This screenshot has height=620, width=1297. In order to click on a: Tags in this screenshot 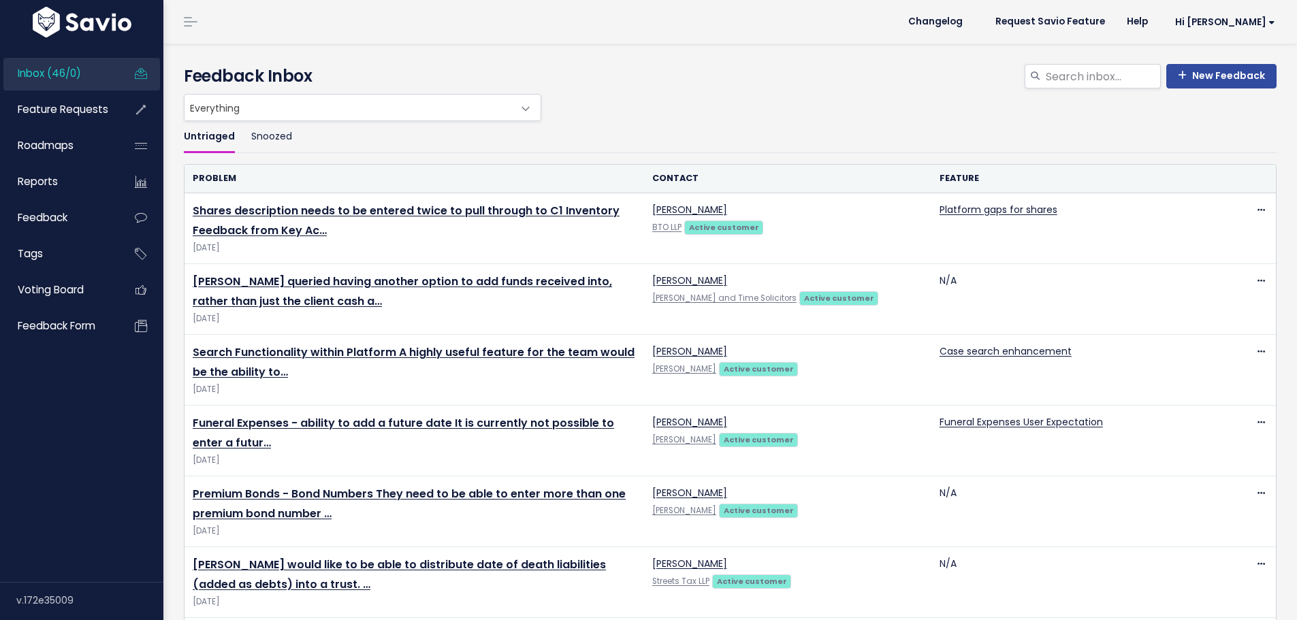, I will do `click(58, 254)`.